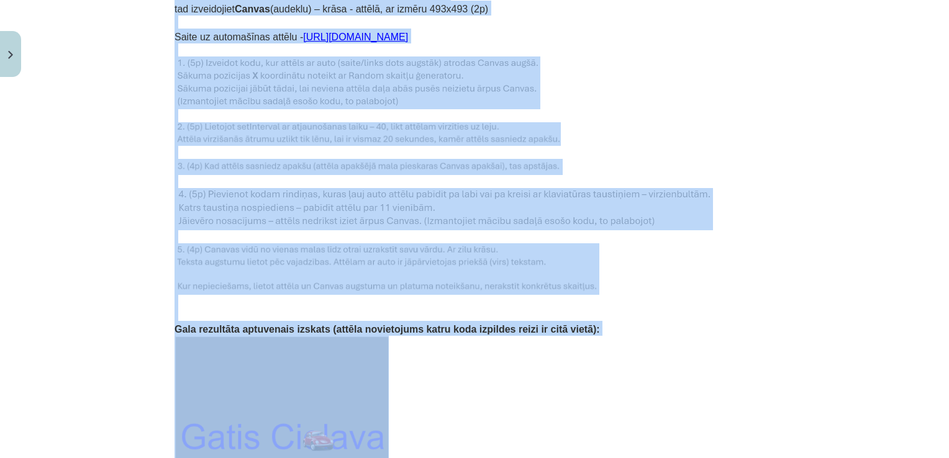  I want to click on img: icon-close-lesson-0947bae3869378f0d4975bcd49f059093ad1ed9edebbc8119c70593378902aed.svg, so click(11, 55).